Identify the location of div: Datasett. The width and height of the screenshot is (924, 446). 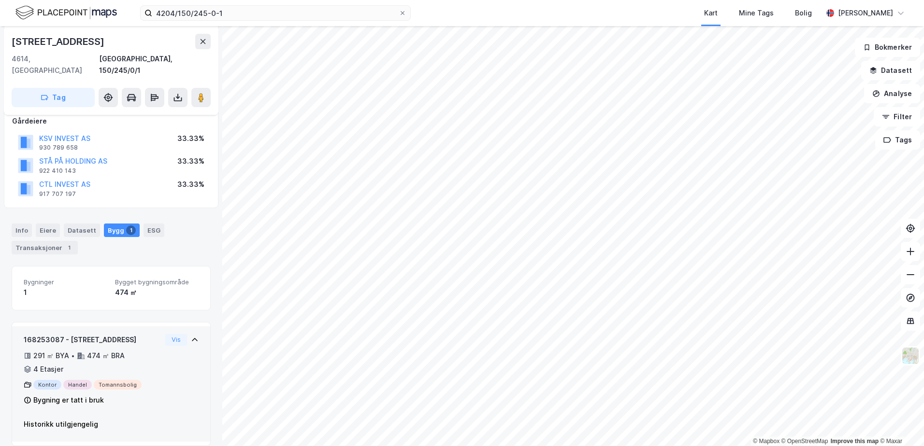
(82, 230).